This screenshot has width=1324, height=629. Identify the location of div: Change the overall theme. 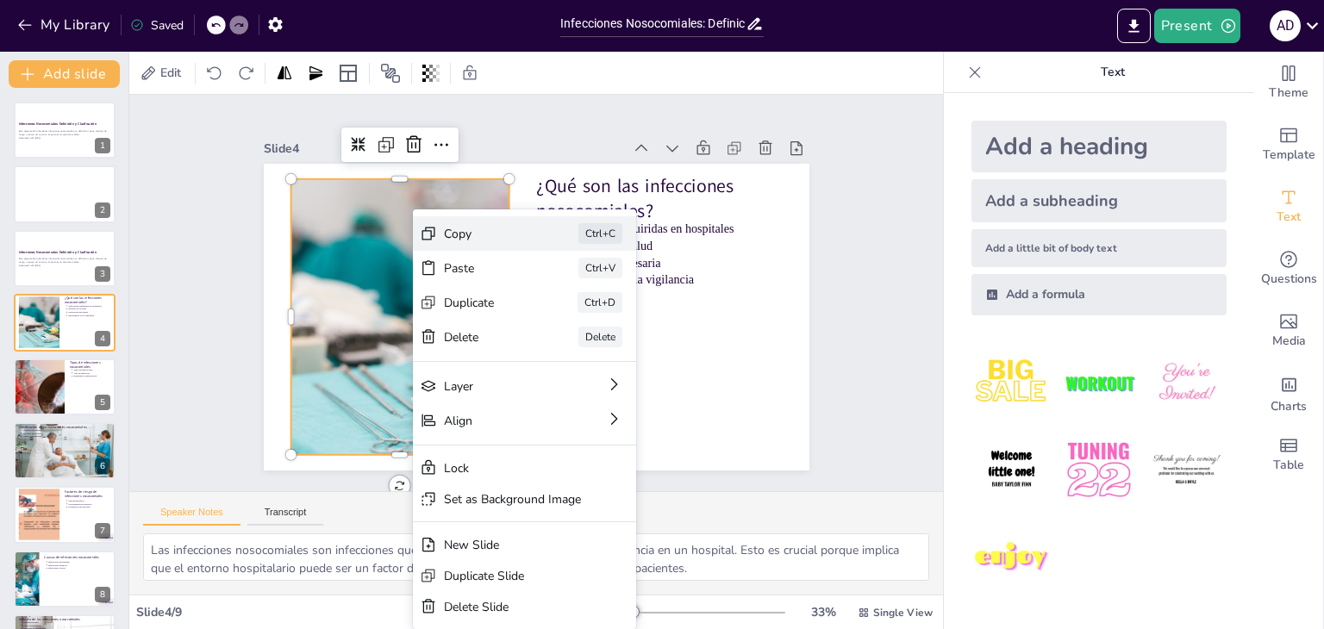
(1289, 83).